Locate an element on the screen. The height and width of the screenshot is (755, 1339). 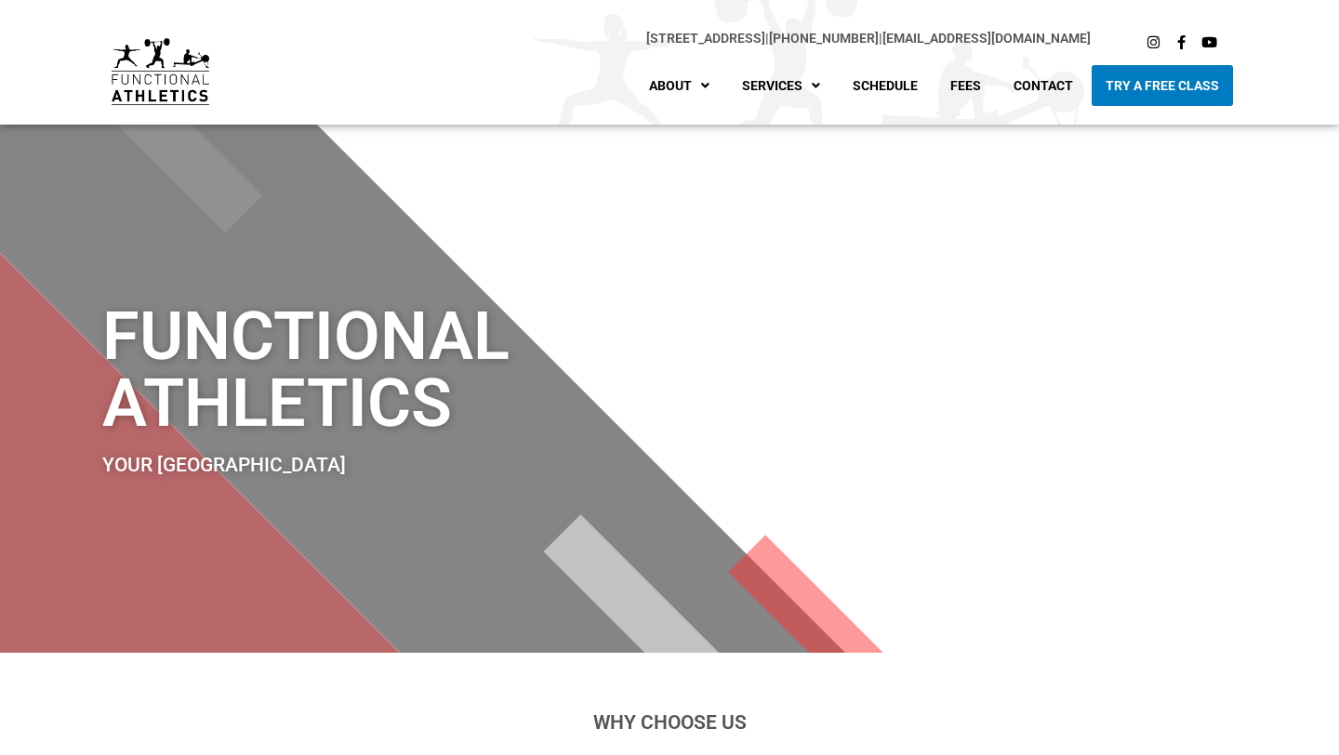
a: default-logo is located at coordinates (160, 72).